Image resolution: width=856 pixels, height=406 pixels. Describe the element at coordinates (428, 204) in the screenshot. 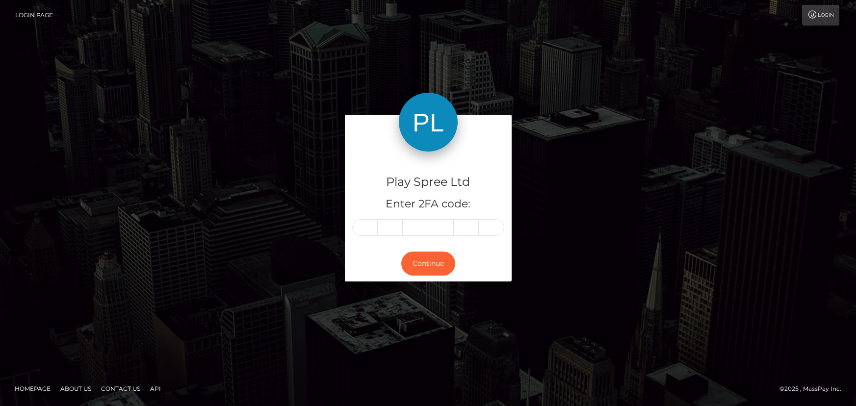

I see `h5: Enter 2FA code:` at that location.